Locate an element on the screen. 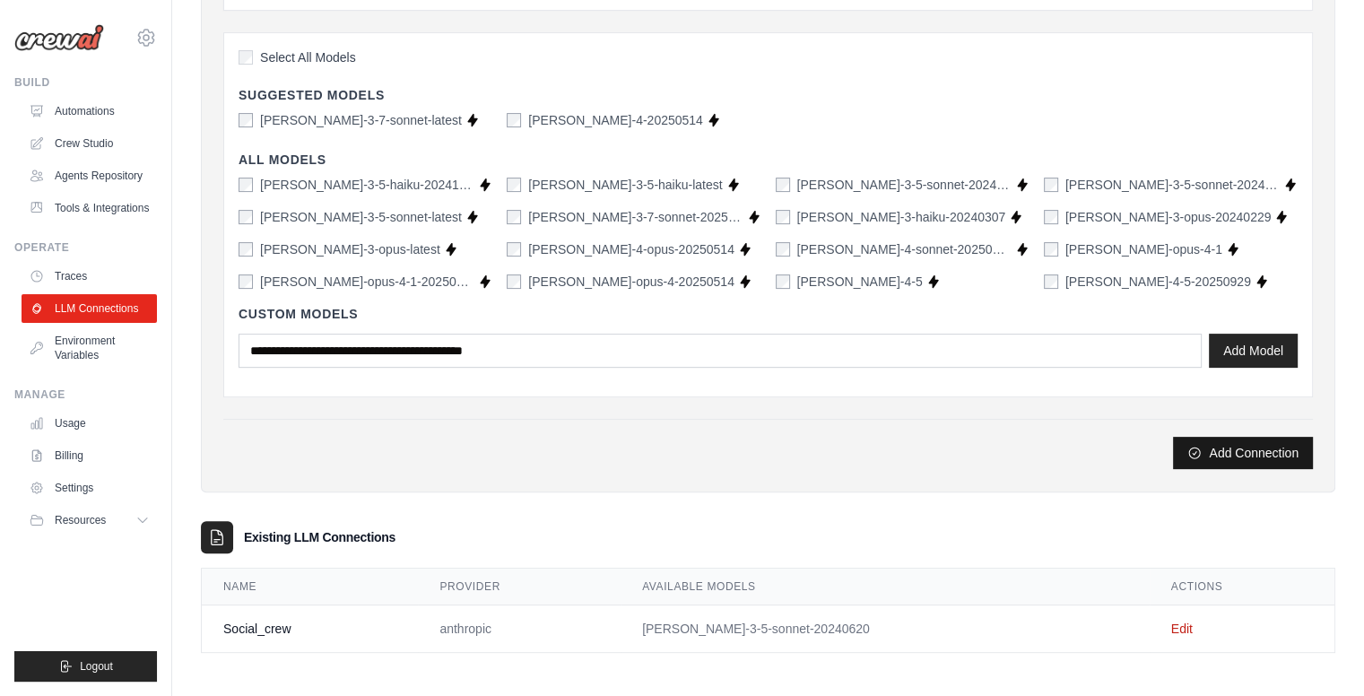 Image resolution: width=1364 pixels, height=696 pixels. img: Logo is located at coordinates (59, 38).